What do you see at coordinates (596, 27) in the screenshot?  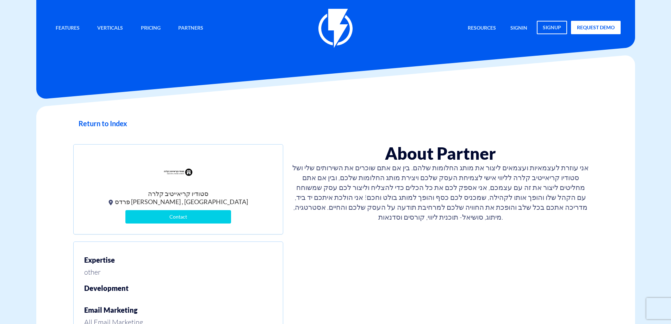 I see `a: request demo` at bounding box center [596, 27].